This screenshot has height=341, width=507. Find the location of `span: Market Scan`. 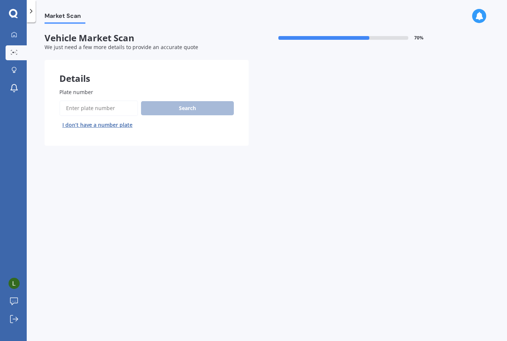

span: Market Scan is located at coordinates (65, 17).